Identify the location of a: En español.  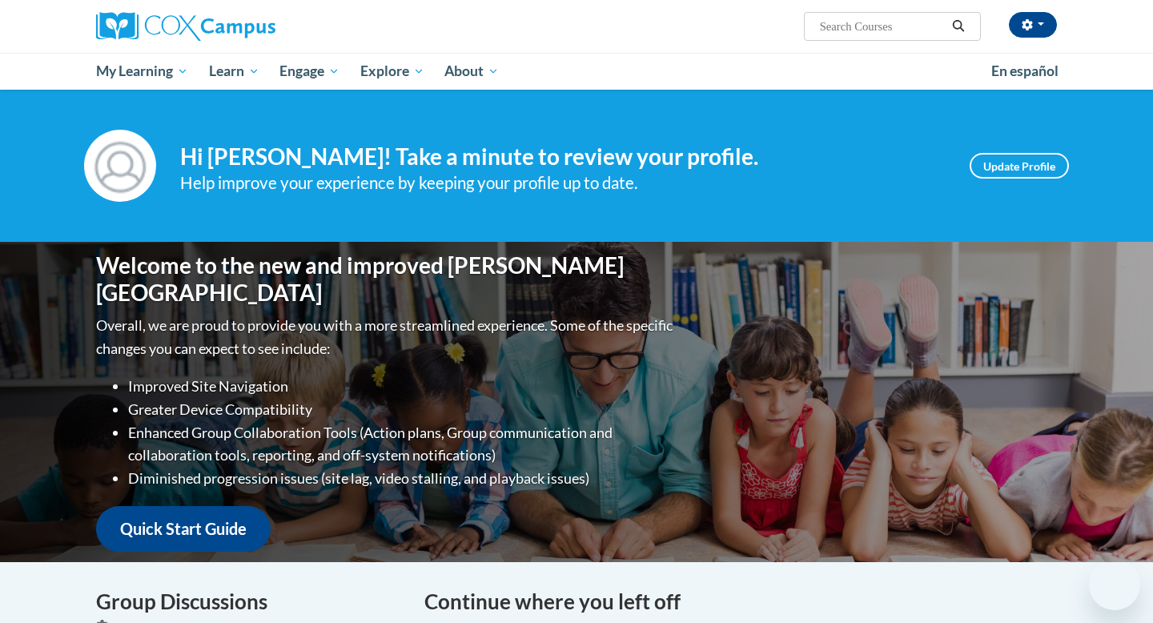
(1025, 71).